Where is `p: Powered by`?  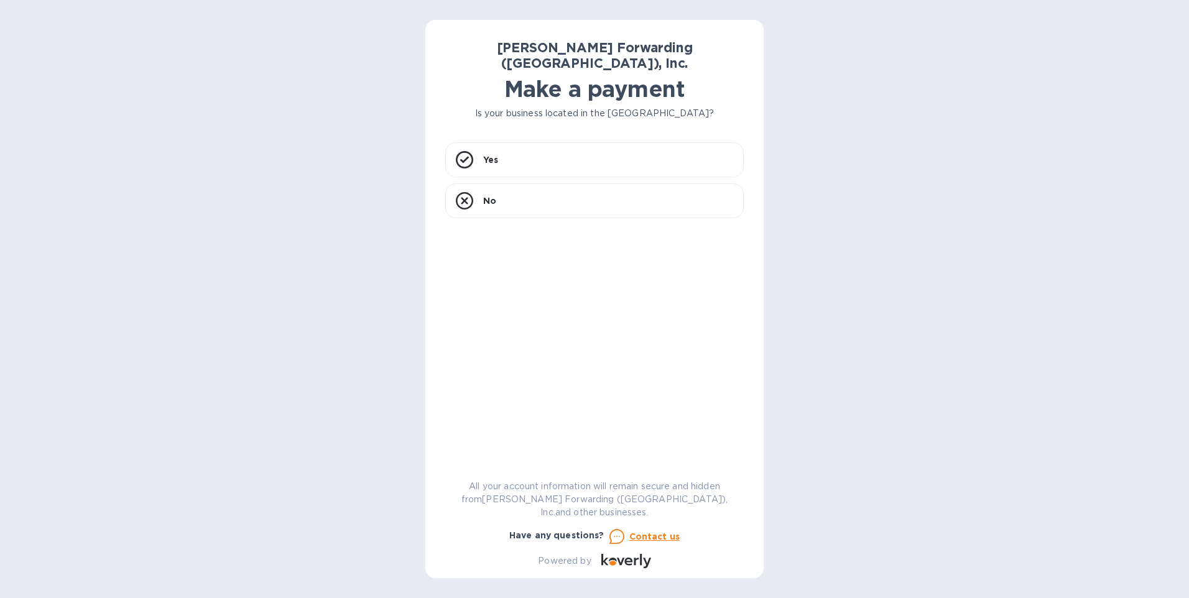 p: Powered by is located at coordinates (564, 561).